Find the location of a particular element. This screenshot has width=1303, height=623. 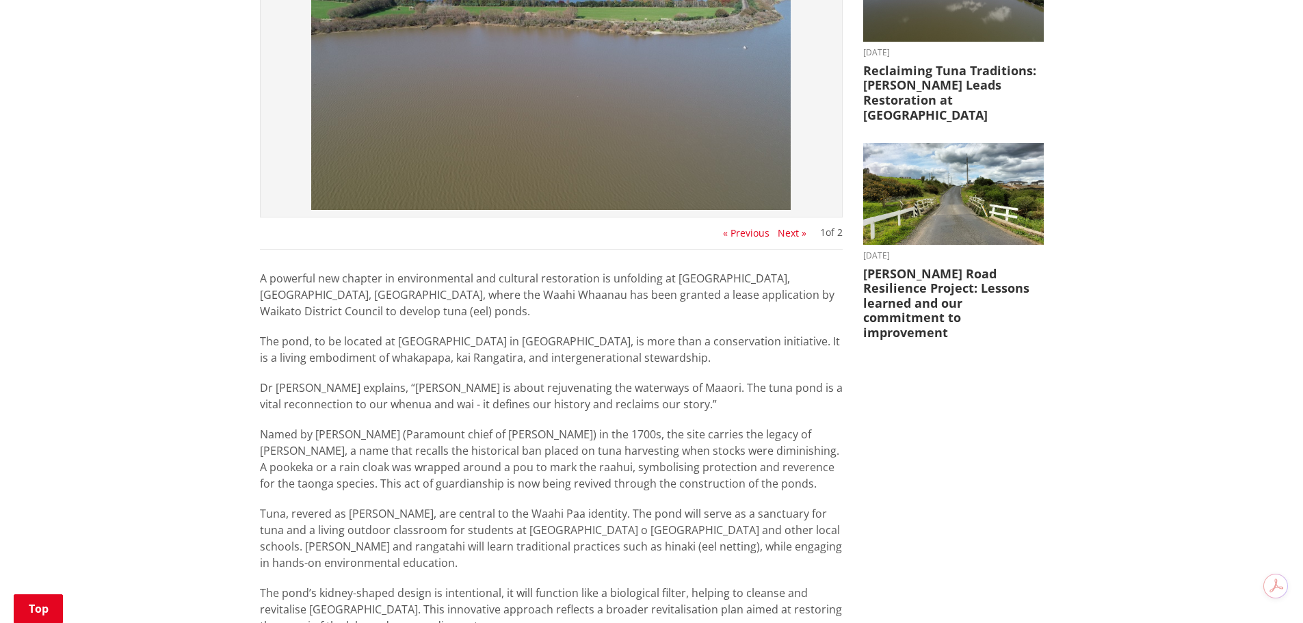

div: of 2 is located at coordinates (831, 232).